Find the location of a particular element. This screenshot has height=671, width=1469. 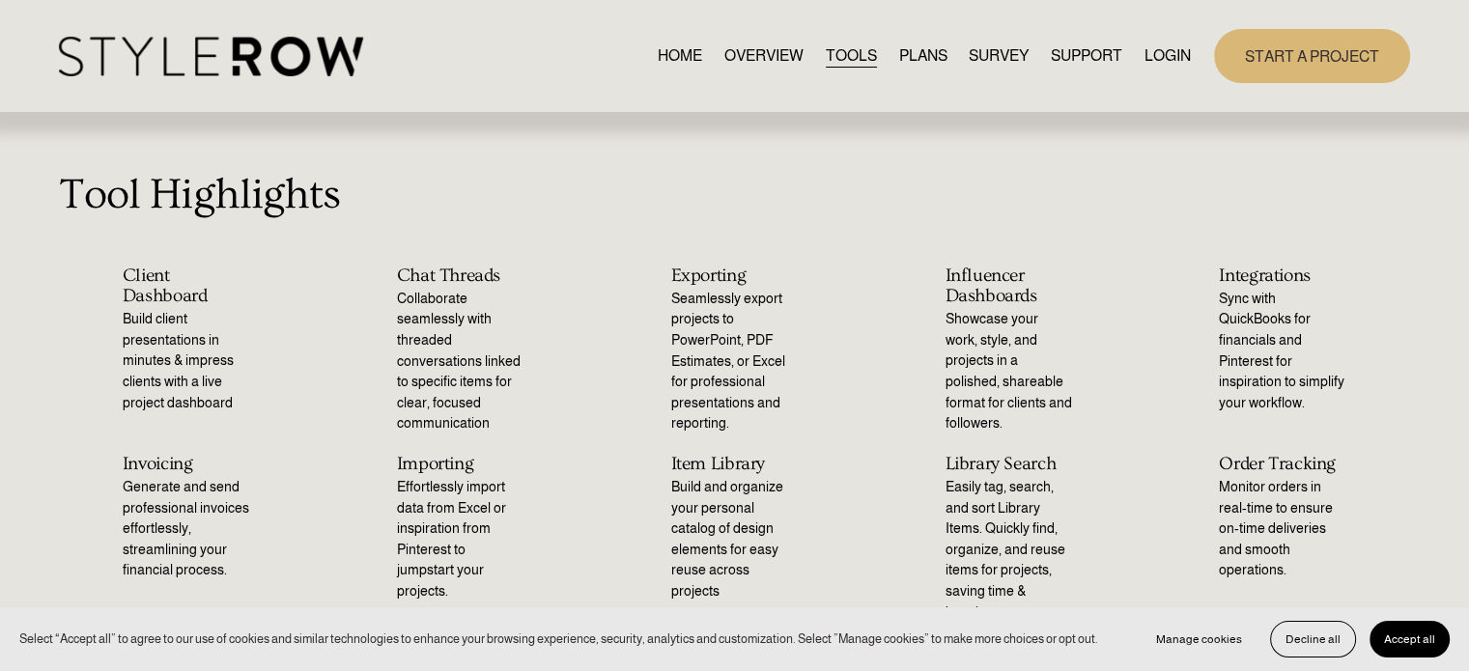

a: TOOLS is located at coordinates (851, 55).